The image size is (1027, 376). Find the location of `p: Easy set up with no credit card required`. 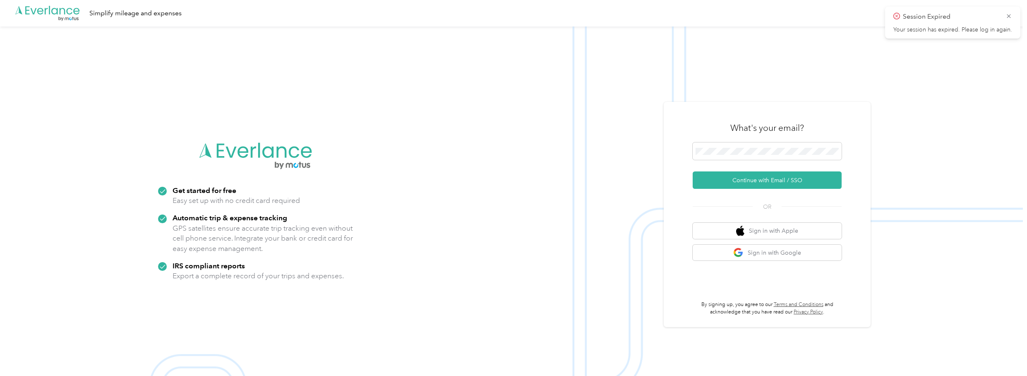

p: Easy set up with no credit card required is located at coordinates (236, 200).